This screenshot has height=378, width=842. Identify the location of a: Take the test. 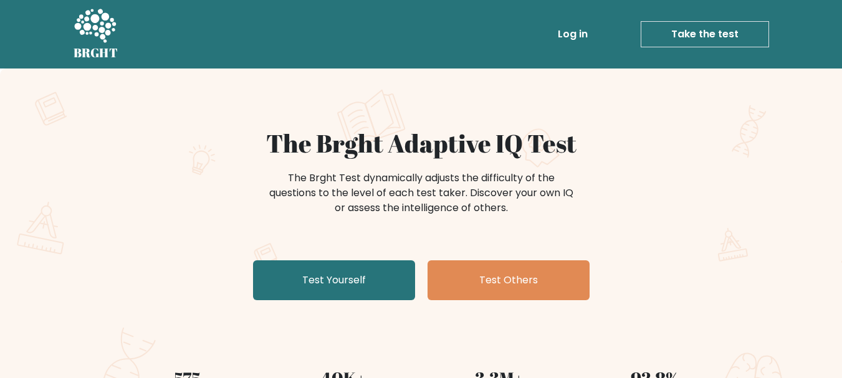
(705, 34).